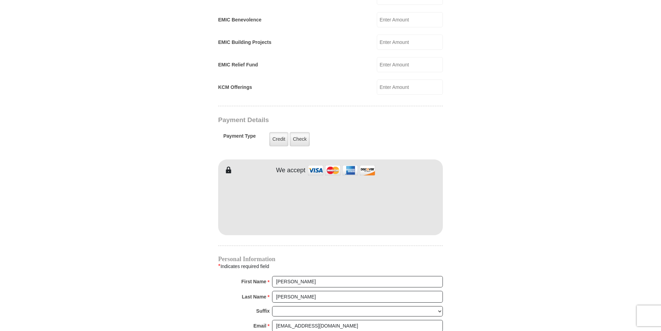 The height and width of the screenshot is (331, 661). Describe the element at coordinates (306, 120) in the screenshot. I see `h3: Payment Details` at that location.